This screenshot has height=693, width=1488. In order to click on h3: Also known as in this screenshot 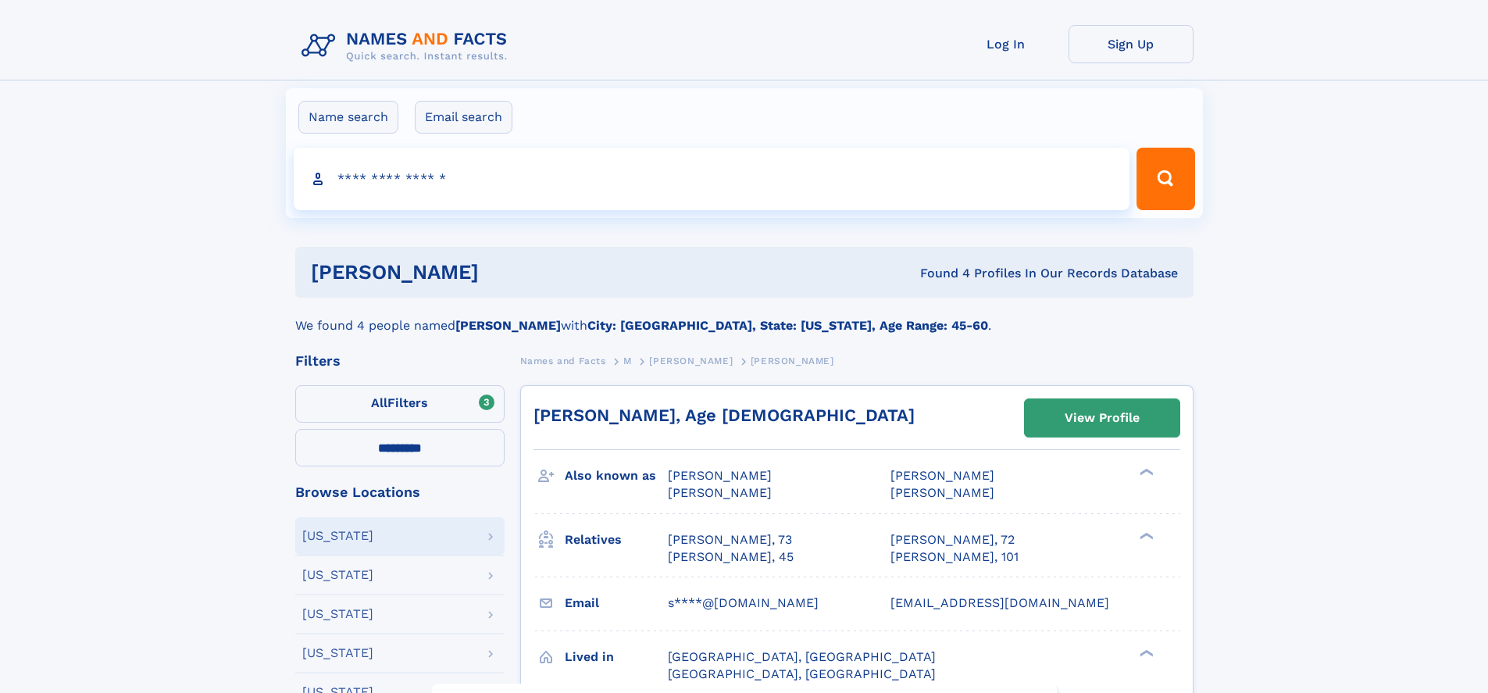, I will do `click(616, 476)`.